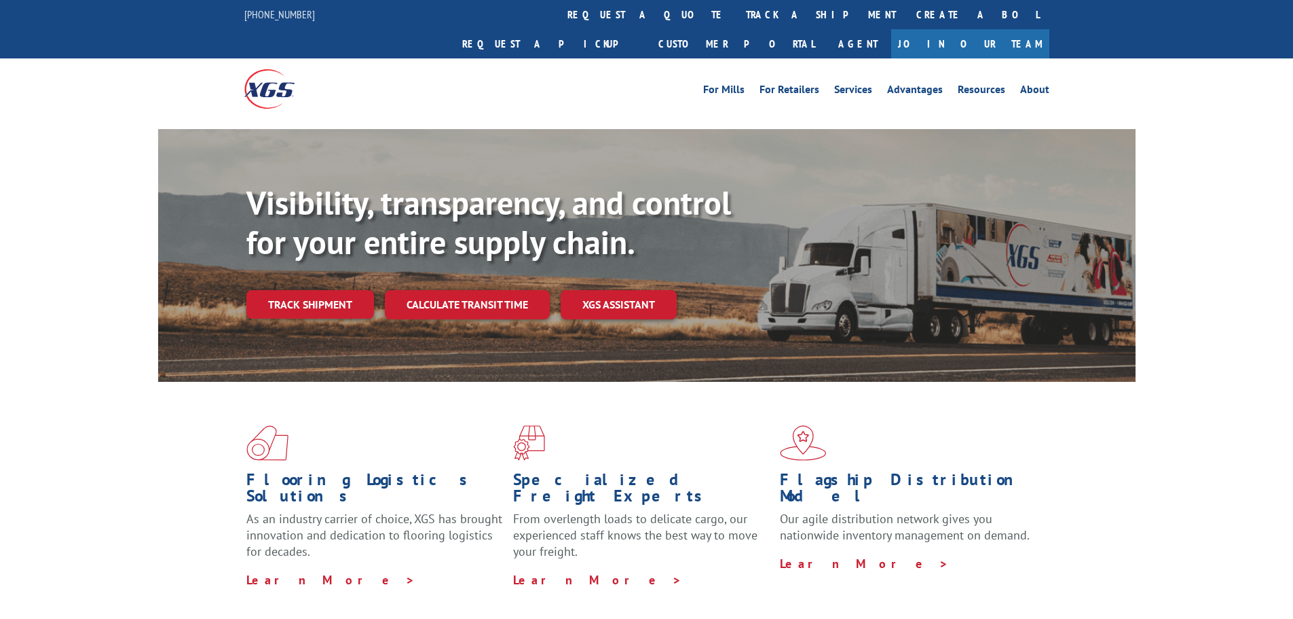 This screenshot has height=619, width=1293. Describe the element at coordinates (374, 534) in the screenshot. I see `span: As an industry carrier of choice, XGS has brought innovation and dedication to flooring logistics...` at that location.